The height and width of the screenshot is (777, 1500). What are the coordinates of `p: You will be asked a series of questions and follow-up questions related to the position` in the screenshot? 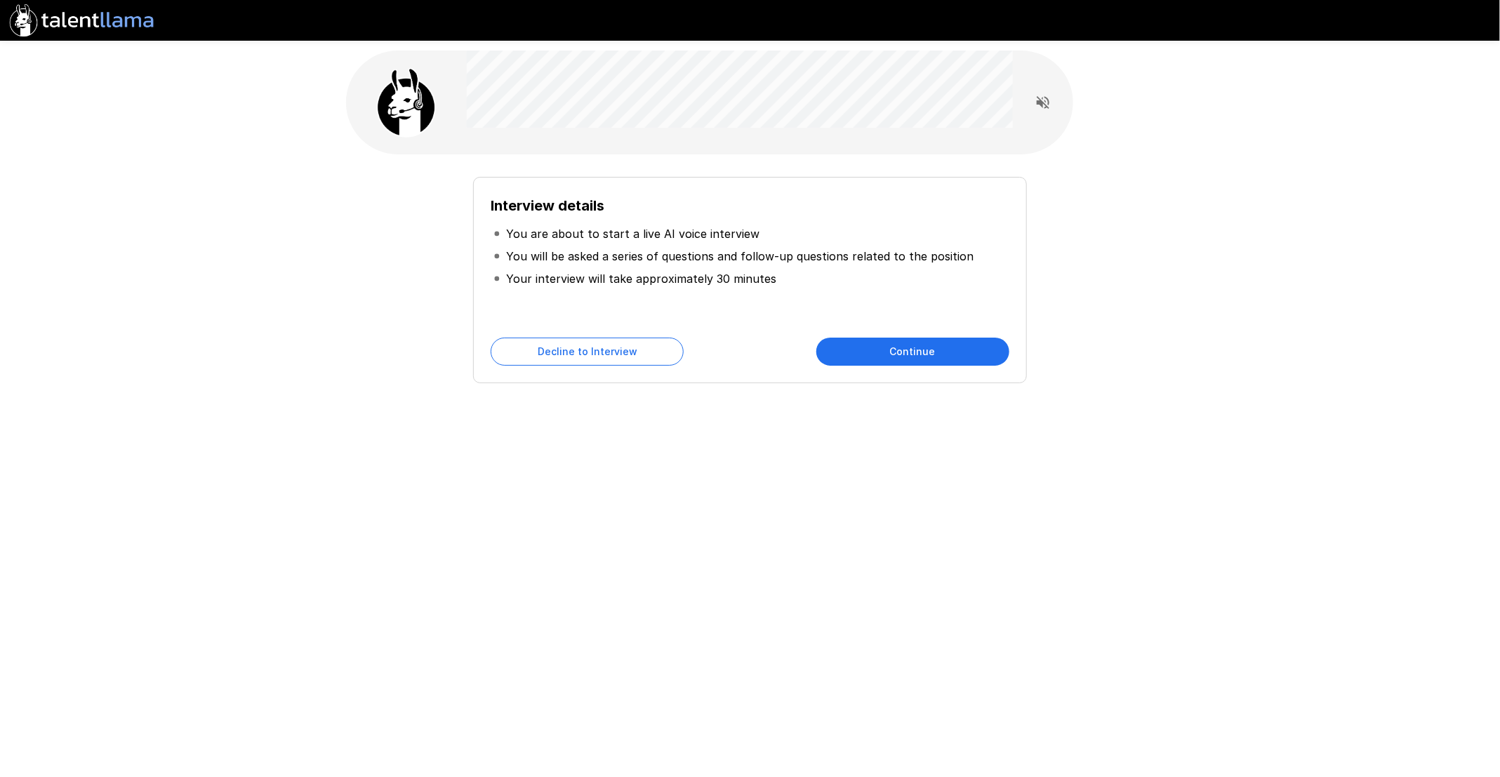 It's located at (740, 256).